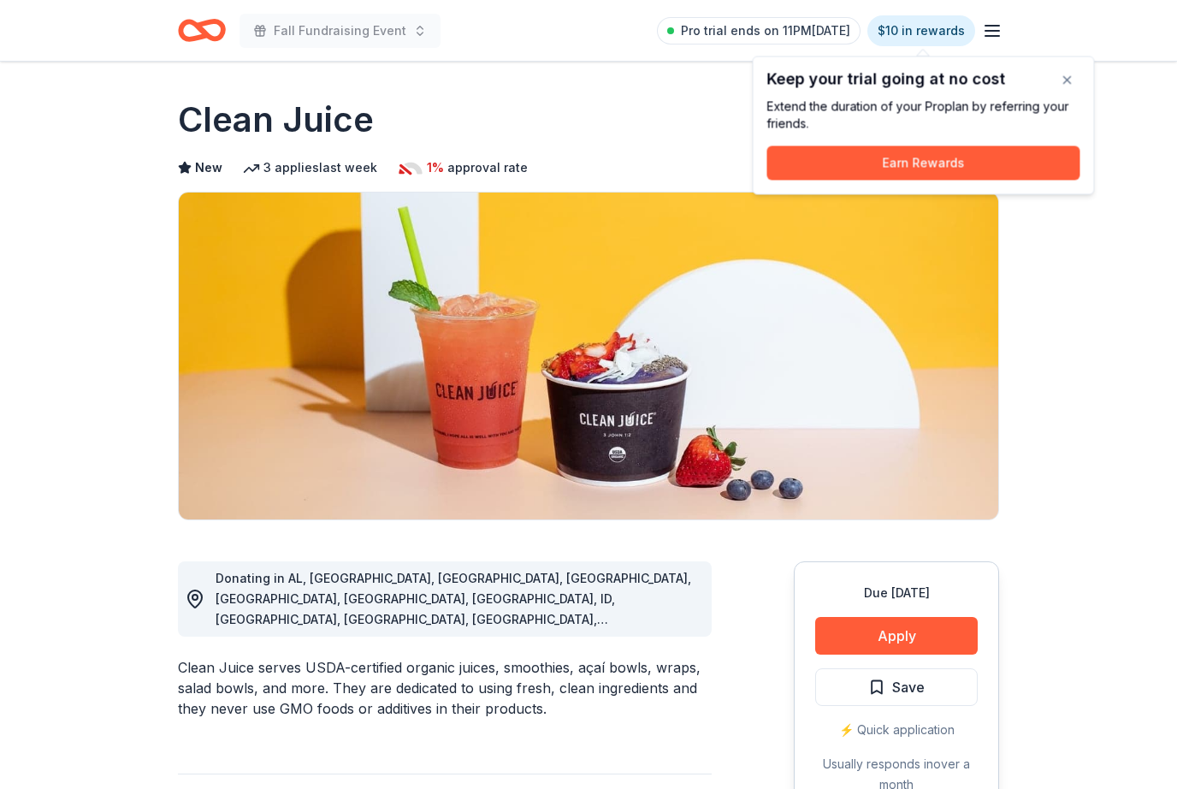  Describe the element at coordinates (909, 687) in the screenshot. I see `span: Save` at that location.